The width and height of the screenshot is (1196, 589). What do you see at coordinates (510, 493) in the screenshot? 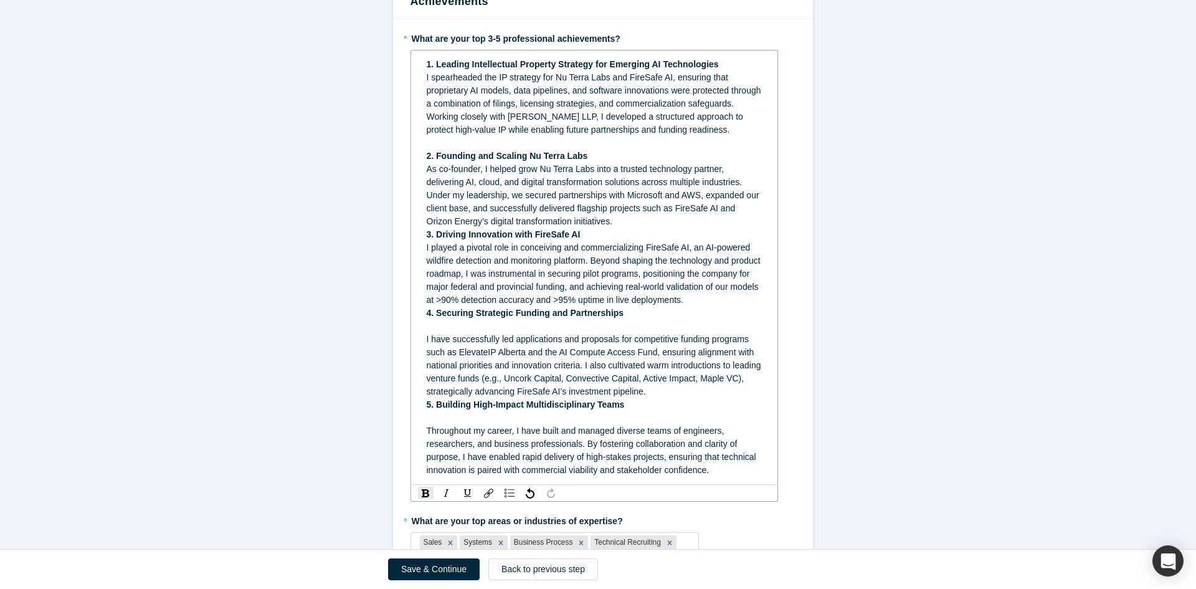
I see `div: Unordered` at bounding box center [510, 493].